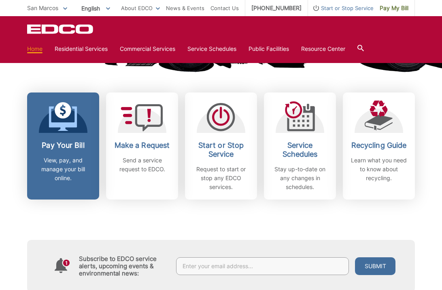 This screenshot has width=442, height=290. I want to click on a: About EDCO, so click(140, 8).